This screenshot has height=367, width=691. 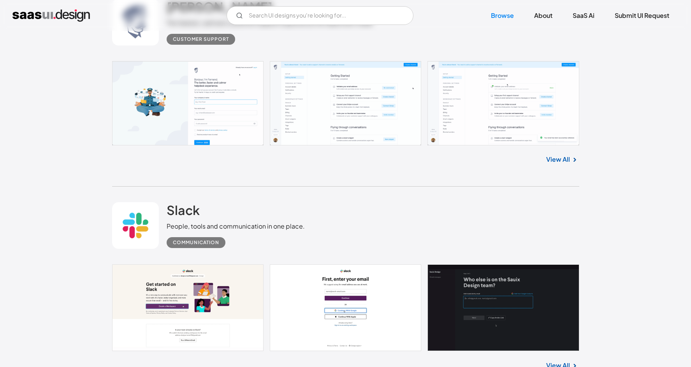 What do you see at coordinates (183, 210) in the screenshot?
I see `h2: Slack` at bounding box center [183, 210].